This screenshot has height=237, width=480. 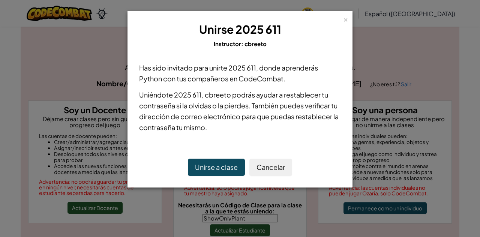 I want to click on button: Cancelar, so click(x=271, y=167).